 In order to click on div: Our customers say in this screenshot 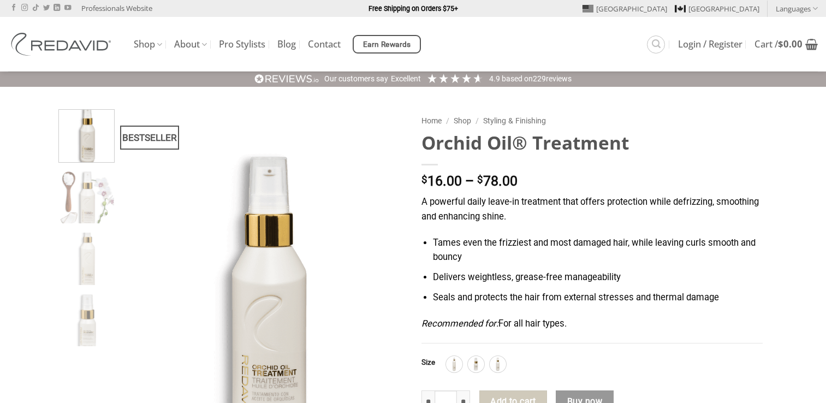, I will do `click(356, 79)`.